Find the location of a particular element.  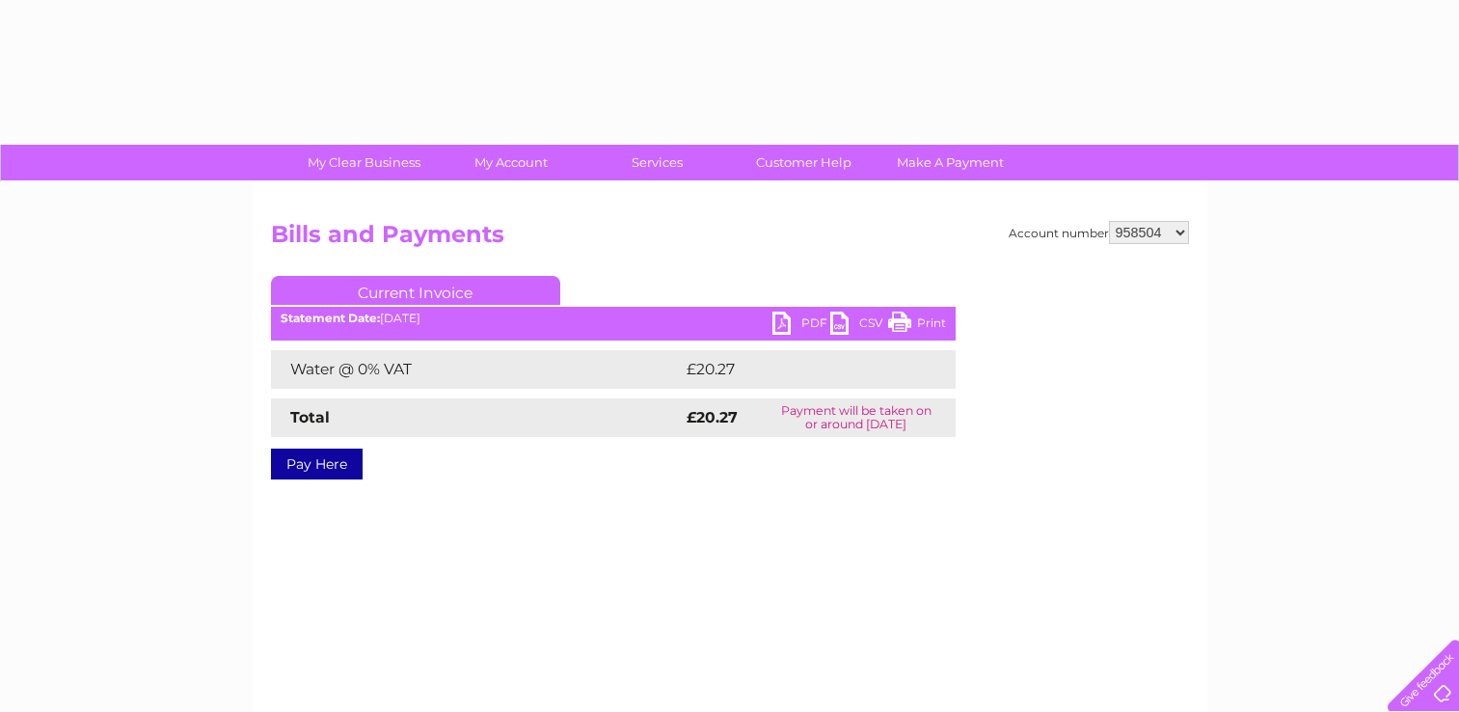

a: My Clear Business is located at coordinates (364, 162).